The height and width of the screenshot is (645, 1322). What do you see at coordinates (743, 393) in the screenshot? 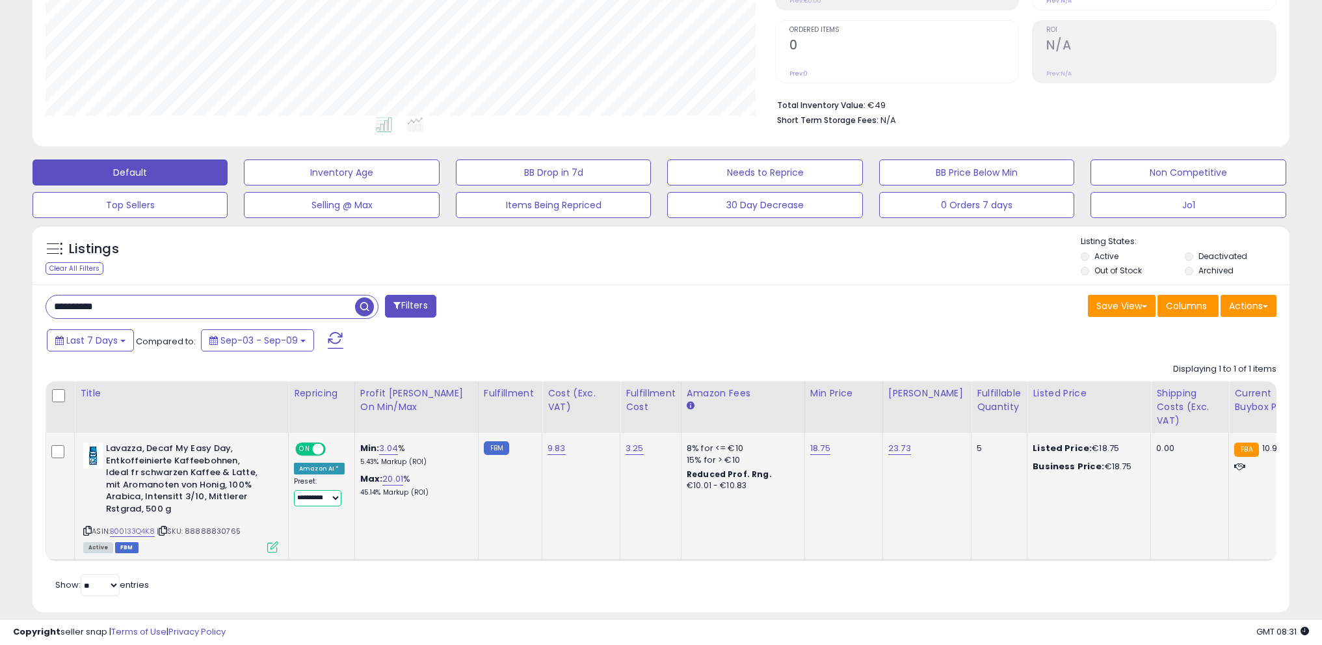
I see `div: Amazon Fees` at bounding box center [743, 393].